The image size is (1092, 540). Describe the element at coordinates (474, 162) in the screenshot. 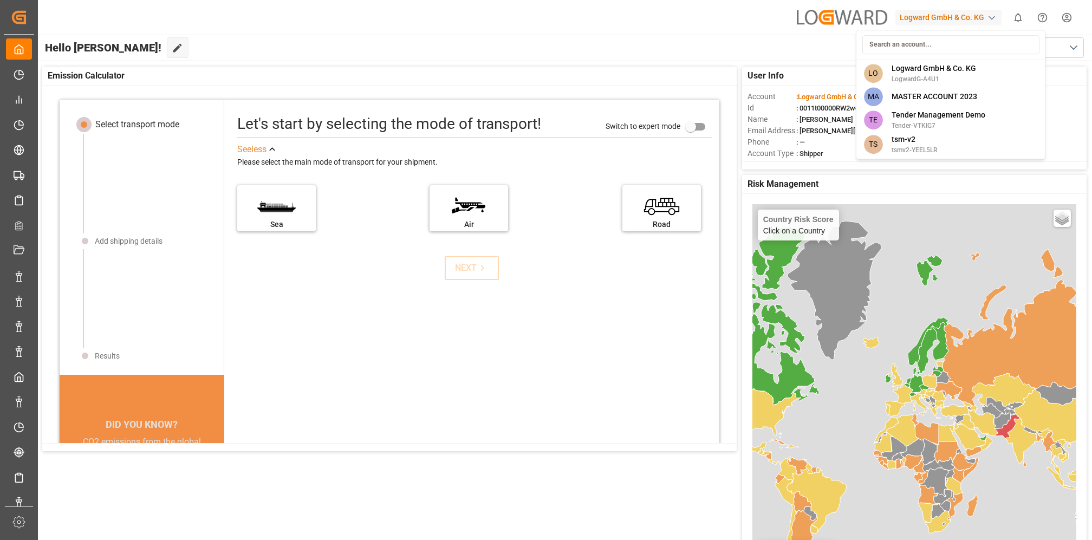

I see `div: Please select the main mode of transport for your shipment.` at that location.